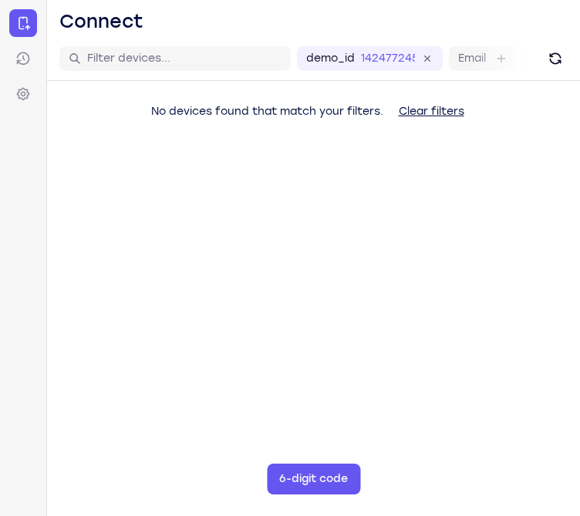  I want to click on label: Email, so click(472, 59).